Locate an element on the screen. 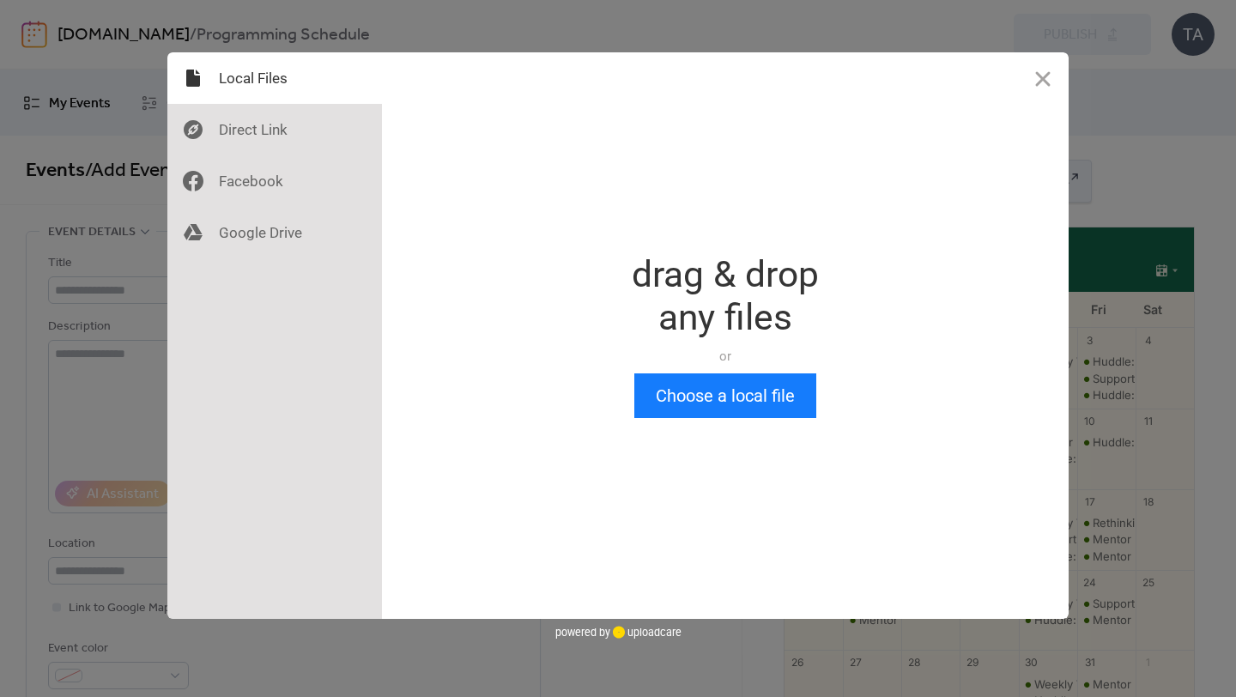  div: or is located at coordinates (725, 356).